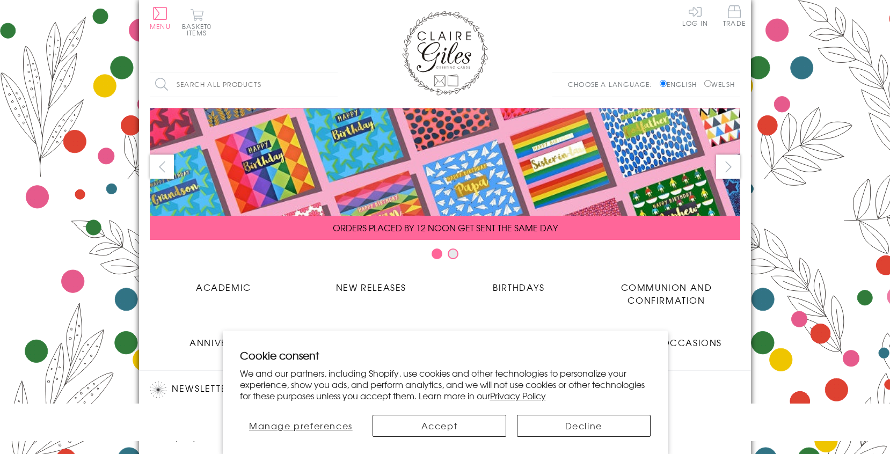  Describe the element at coordinates (613, 84) in the screenshot. I see `p: Choose a language:` at that location.